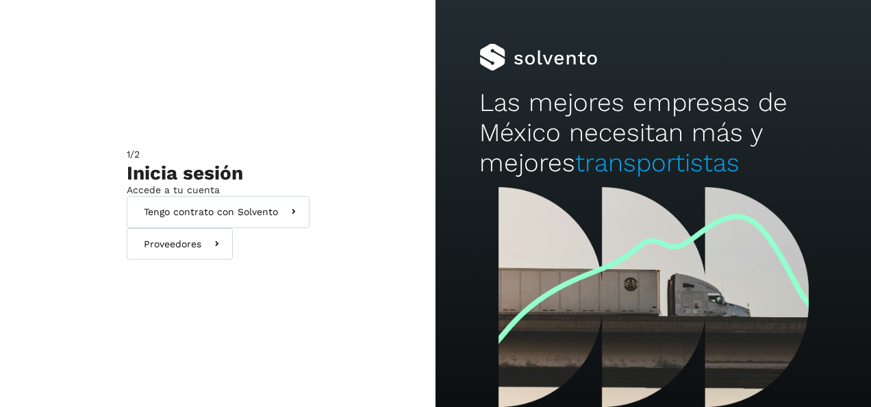 This screenshot has height=407, width=871. Describe the element at coordinates (211, 212) in the screenshot. I see `span: Tengo contrato con Solvento` at that location.